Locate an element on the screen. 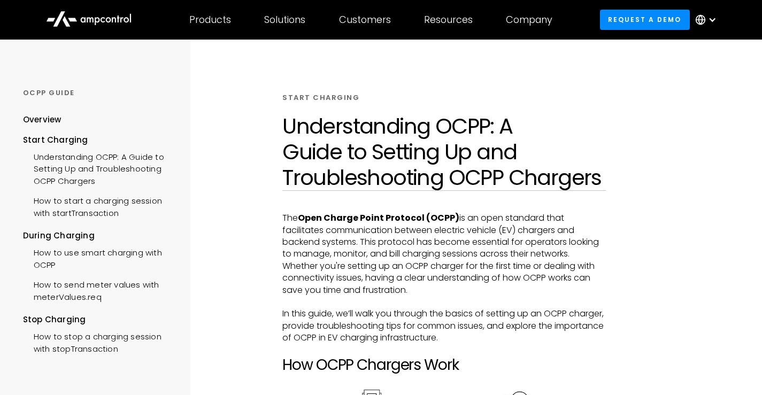 This screenshot has width=762, height=395. div: How to use smart charging with OCPP is located at coordinates (99, 258).